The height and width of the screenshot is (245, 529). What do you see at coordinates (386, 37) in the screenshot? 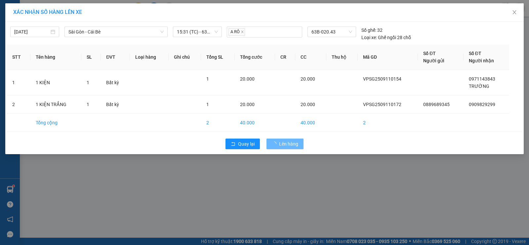
I see `div: Ghế ngồi 28 chỗ` at bounding box center [386, 37].